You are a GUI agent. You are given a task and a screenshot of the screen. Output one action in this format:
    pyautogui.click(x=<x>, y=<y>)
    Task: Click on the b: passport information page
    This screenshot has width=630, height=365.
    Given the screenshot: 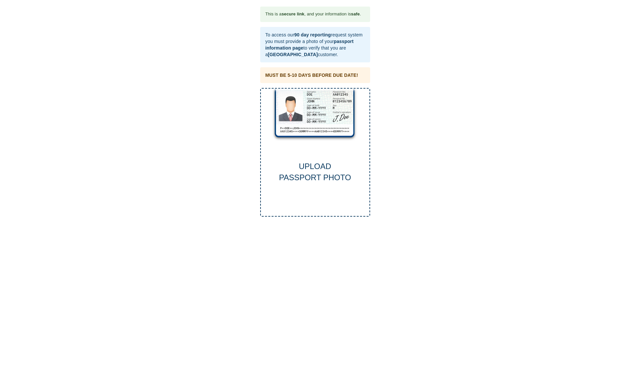 What is the action you would take?
    pyautogui.click(x=310, y=45)
    